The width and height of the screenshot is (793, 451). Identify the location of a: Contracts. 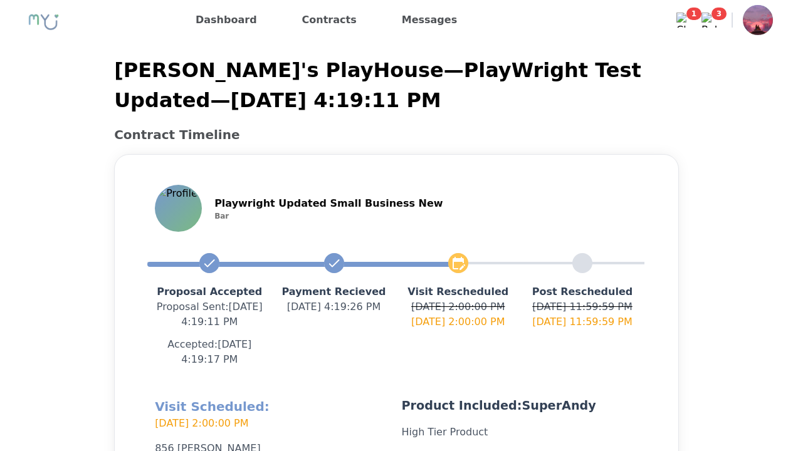
(329, 20).